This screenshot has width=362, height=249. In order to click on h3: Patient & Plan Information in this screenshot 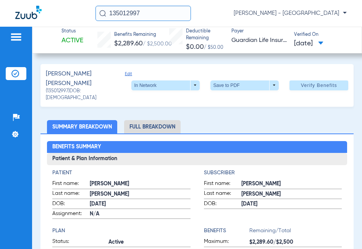, I will do `click(197, 159)`.